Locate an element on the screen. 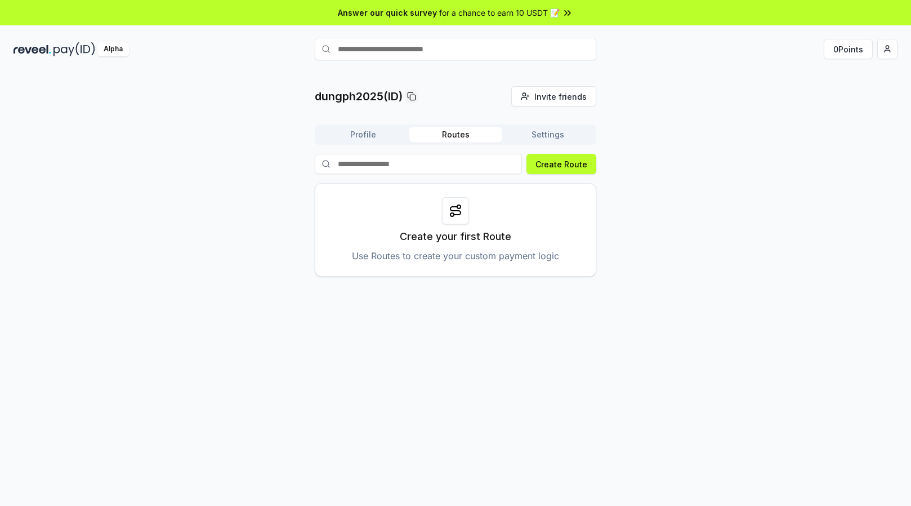 The image size is (911, 506). p: Create your first Route is located at coordinates (455, 236).